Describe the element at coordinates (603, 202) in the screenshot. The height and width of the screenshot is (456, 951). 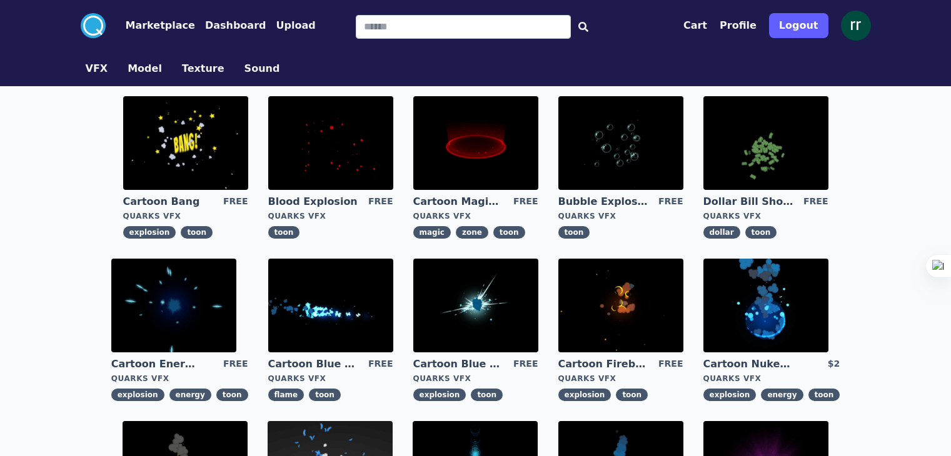
I see `a: Bubble Explosion` at that location.